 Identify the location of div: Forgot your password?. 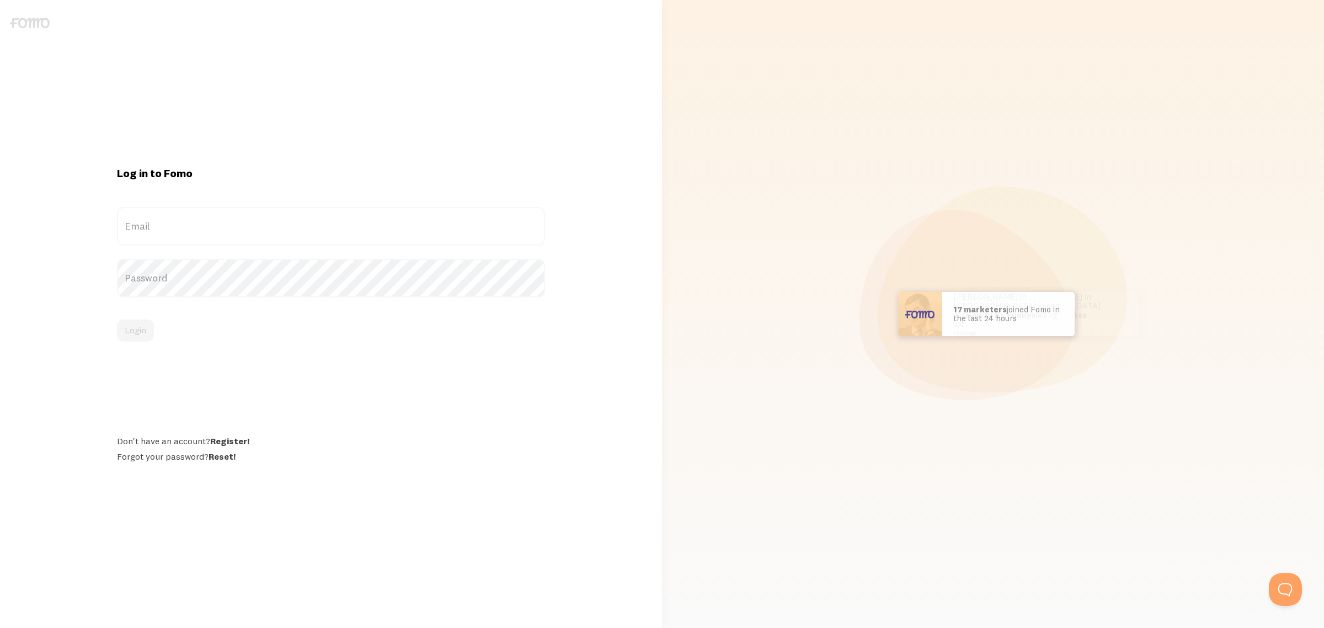
(331, 456).